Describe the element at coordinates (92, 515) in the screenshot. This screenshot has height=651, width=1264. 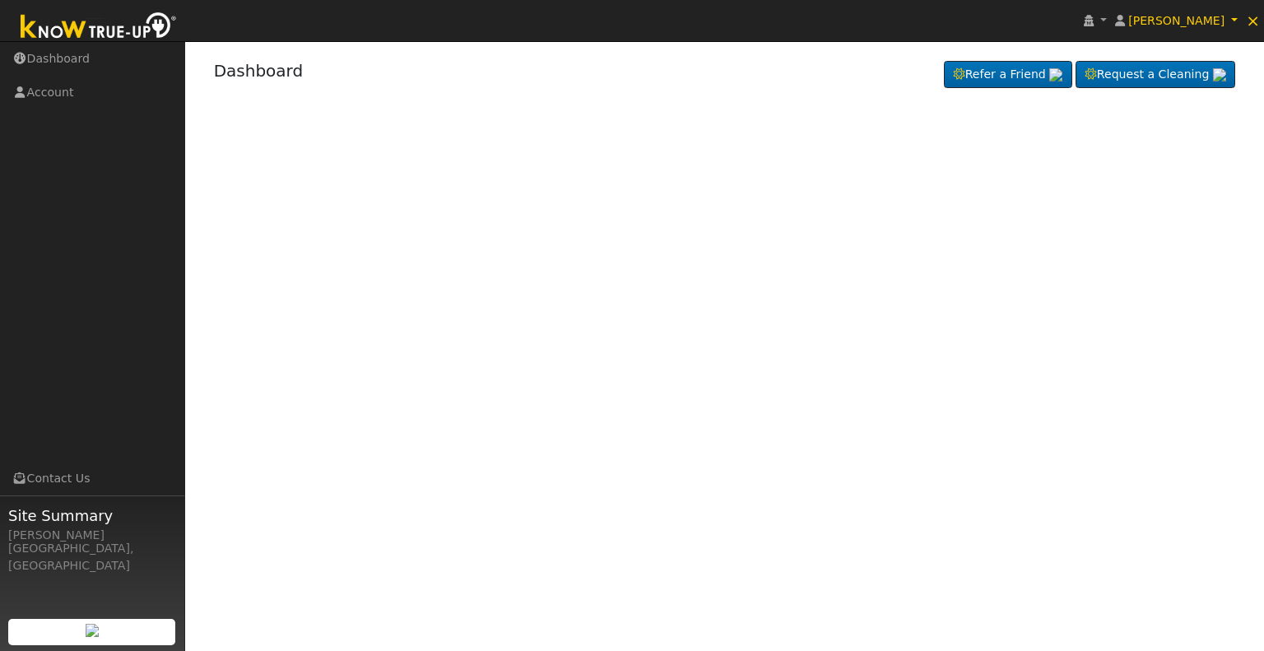
I see `span: Site Summary` at that location.